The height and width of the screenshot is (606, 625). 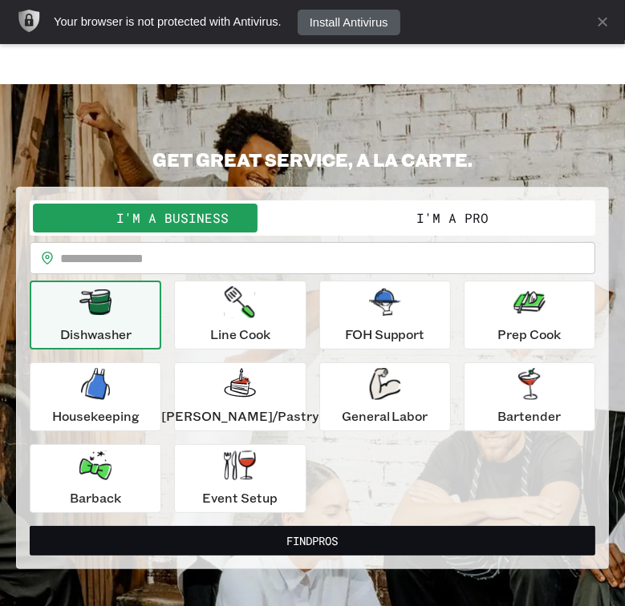 What do you see at coordinates (95, 397) in the screenshot?
I see `button: Housekeeping` at bounding box center [95, 397].